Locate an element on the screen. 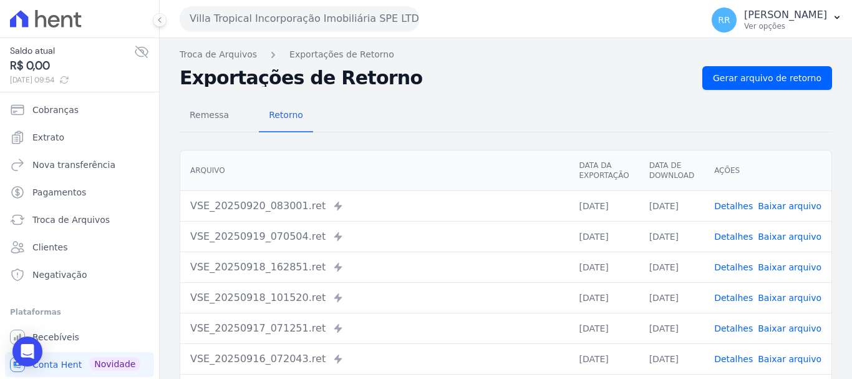 This screenshot has width=852, height=379. span: Gerar arquivo de retorno is located at coordinates (767, 78).